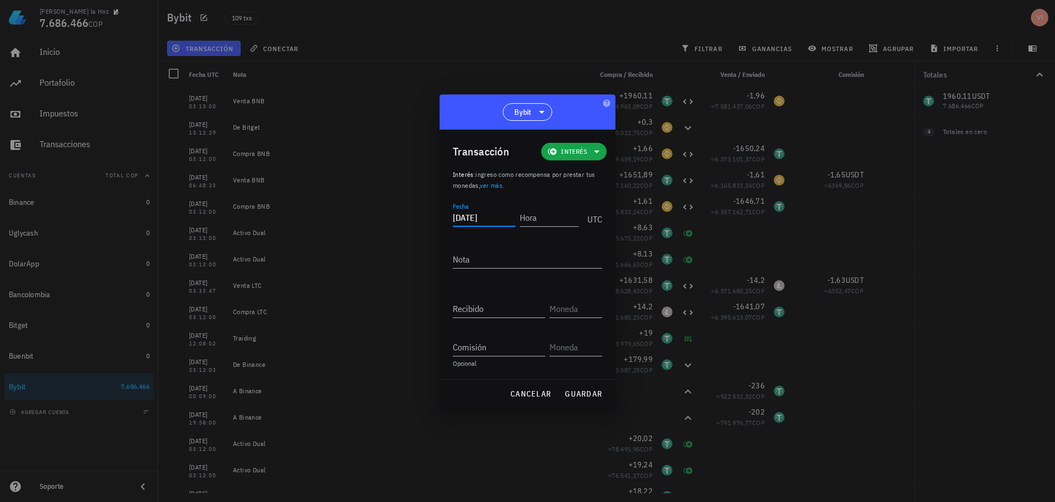 This screenshot has width=1055, height=502. What do you see at coordinates (583, 394) in the screenshot?
I see `span: guardar` at bounding box center [583, 394].